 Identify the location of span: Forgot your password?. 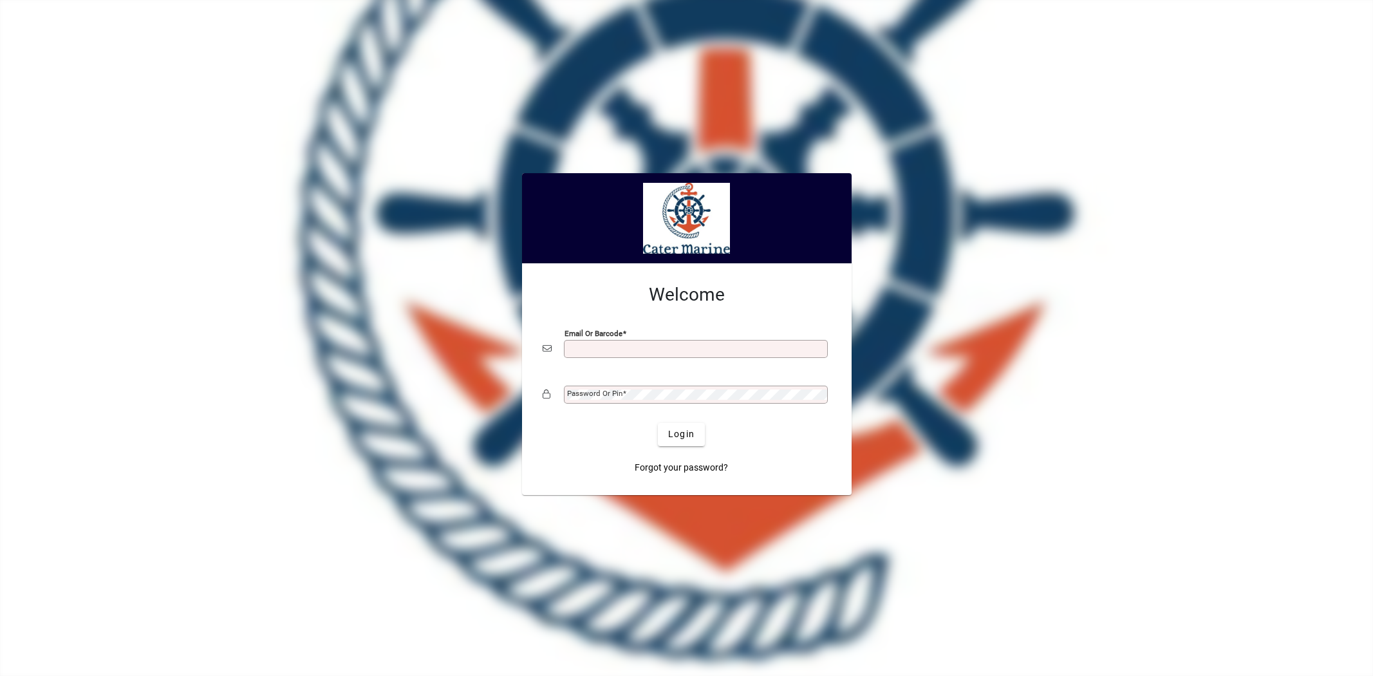
(681, 467).